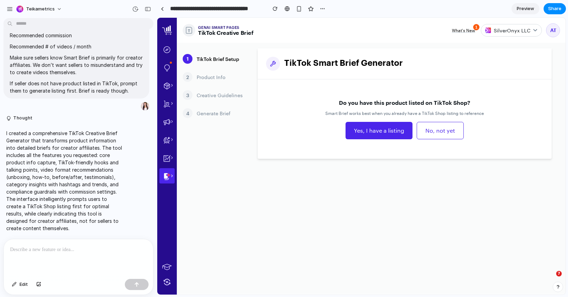  Describe the element at coordinates (40, 9) in the screenshot. I see `span: Teikametrics` at that location.